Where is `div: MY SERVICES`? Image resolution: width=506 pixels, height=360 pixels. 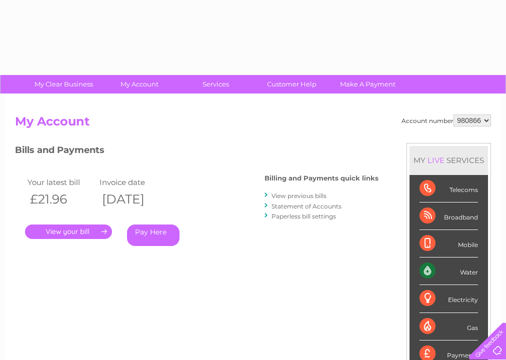
div: MY SERVICES is located at coordinates (448, 160).